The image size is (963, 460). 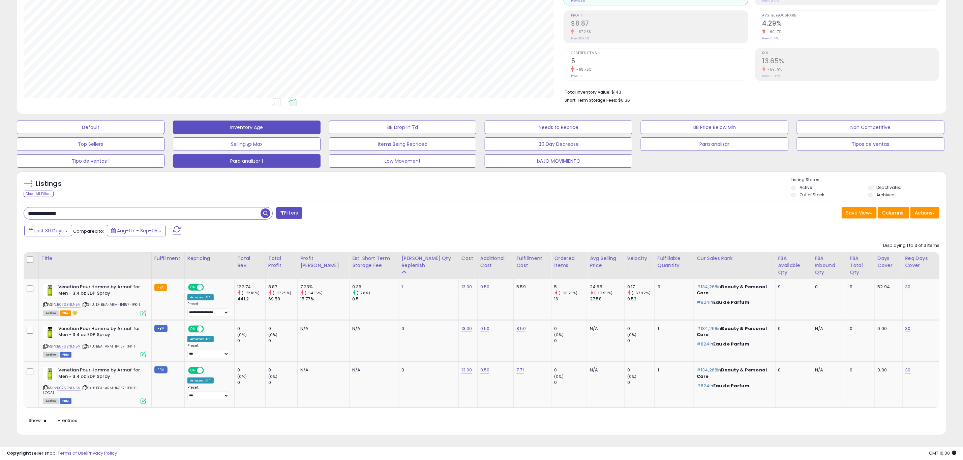 What do you see at coordinates (924, 213) in the screenshot?
I see `button: Actions` at bounding box center [924, 213].